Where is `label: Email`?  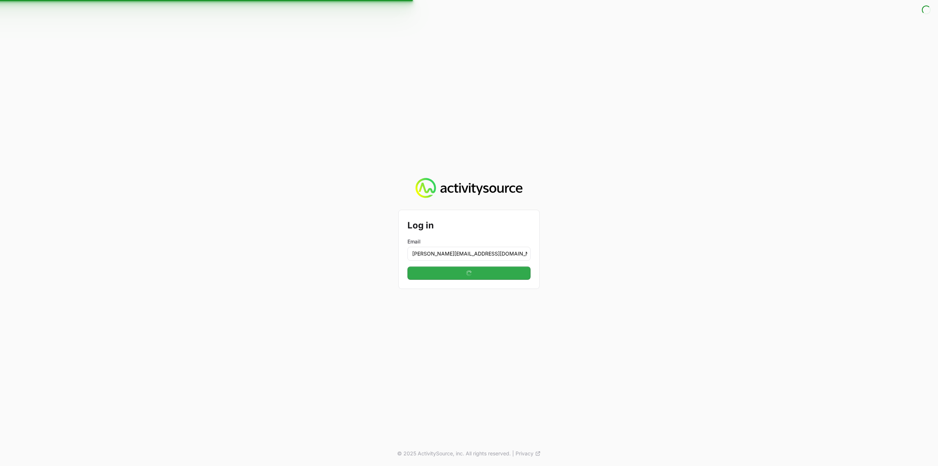 label: Email is located at coordinates (469, 241).